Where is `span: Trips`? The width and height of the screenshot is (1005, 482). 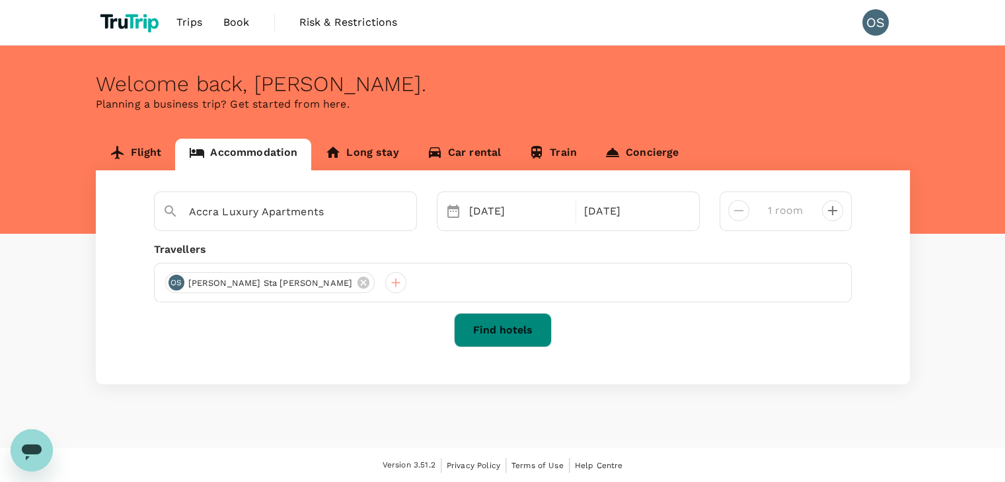
span: Trips is located at coordinates (189, 22).